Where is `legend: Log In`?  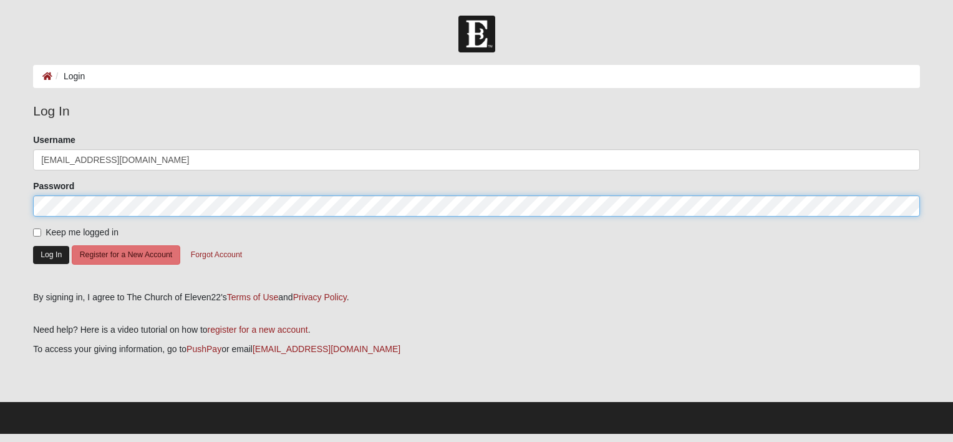 legend: Log In is located at coordinates (477, 111).